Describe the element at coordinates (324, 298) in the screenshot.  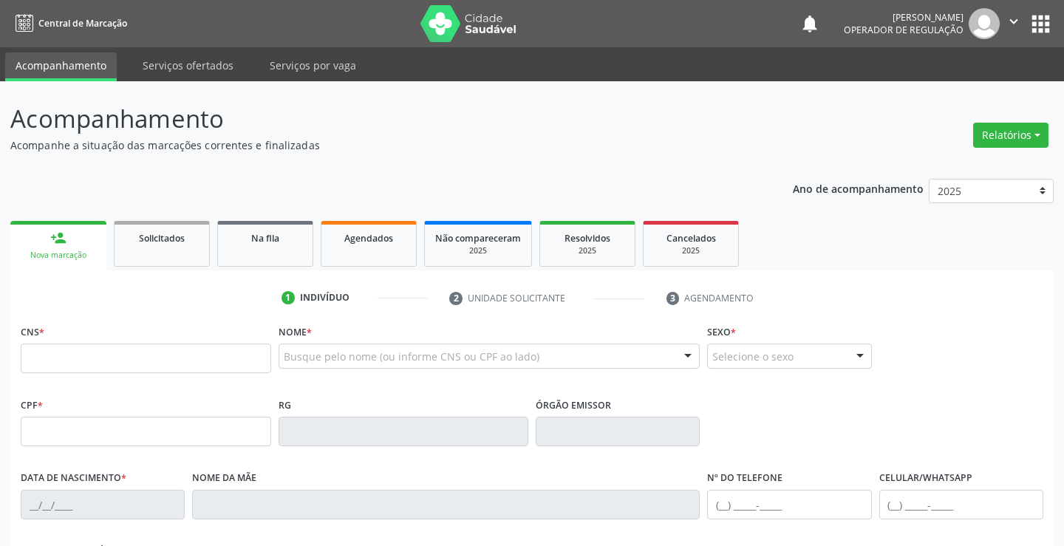
I see `div: Indivíduo` at that location.